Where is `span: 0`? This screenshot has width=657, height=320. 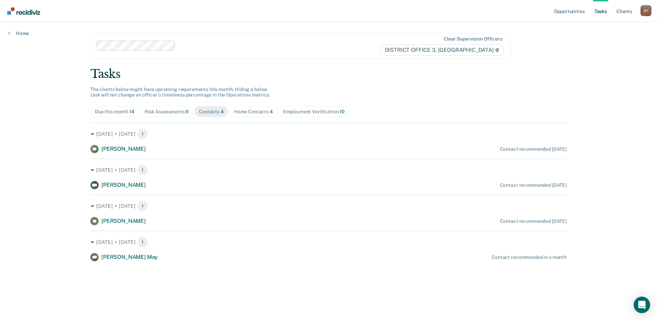
span: 0 is located at coordinates (187, 112).